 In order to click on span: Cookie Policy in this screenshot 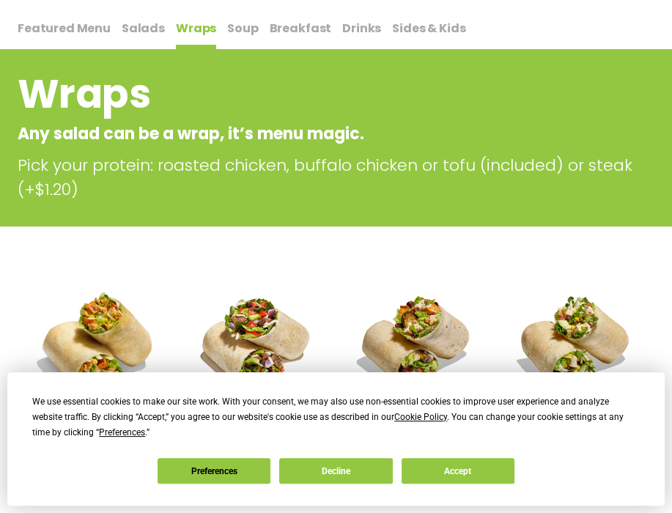, I will do `click(420, 417)`.